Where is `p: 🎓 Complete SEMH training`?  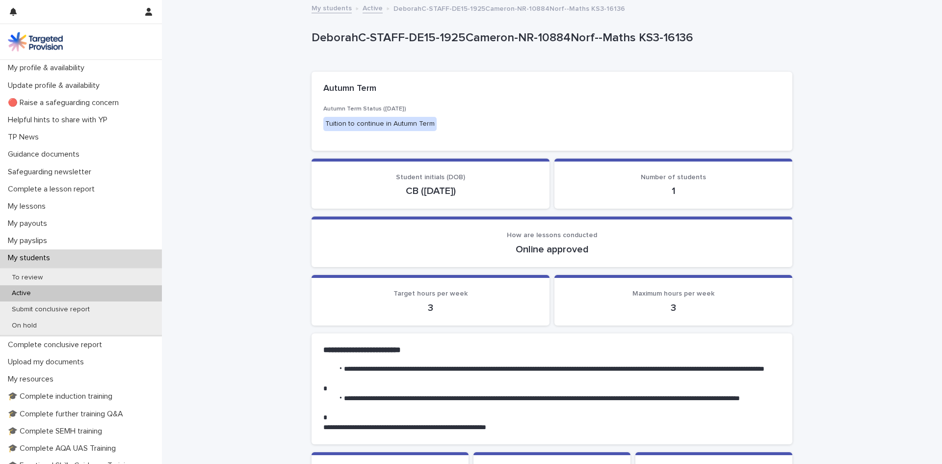
p: 🎓 Complete SEMH training is located at coordinates (57, 431).